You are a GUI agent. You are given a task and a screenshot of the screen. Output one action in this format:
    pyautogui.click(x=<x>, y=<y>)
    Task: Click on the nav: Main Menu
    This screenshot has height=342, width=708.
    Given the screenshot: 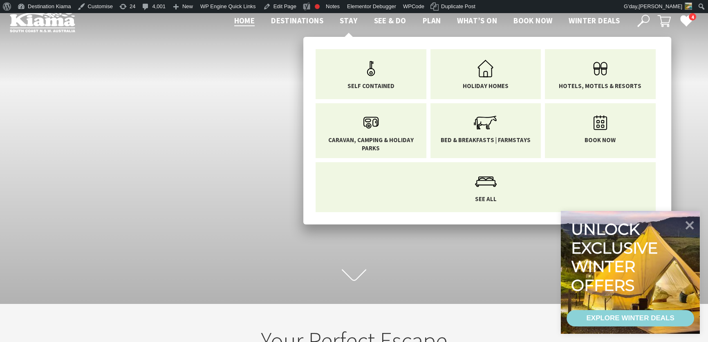 What is the action you would take?
    pyautogui.click(x=427, y=21)
    